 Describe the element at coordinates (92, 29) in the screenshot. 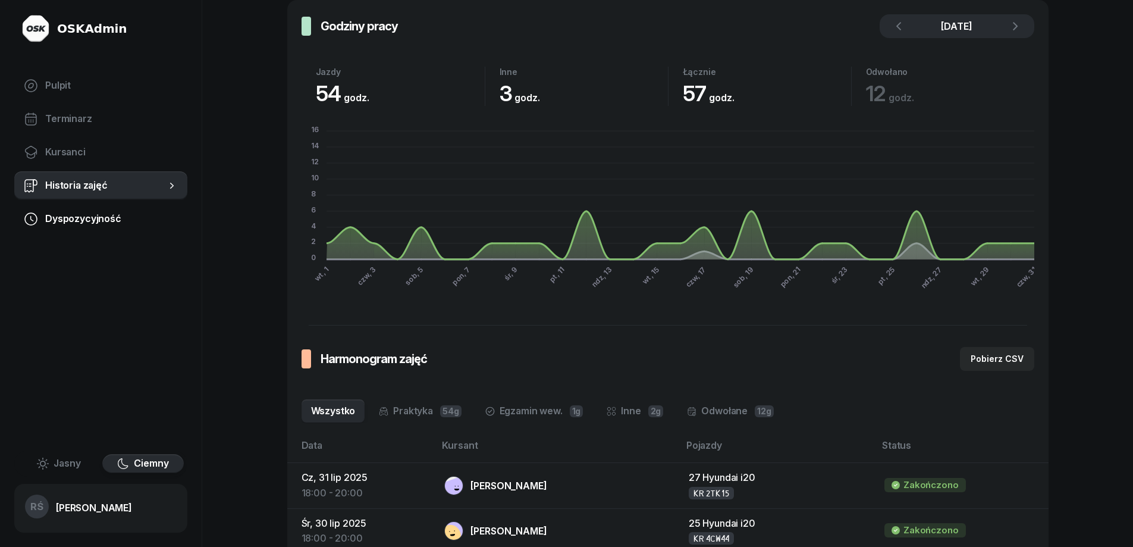

I see `div: OSKAdmin` at that location.